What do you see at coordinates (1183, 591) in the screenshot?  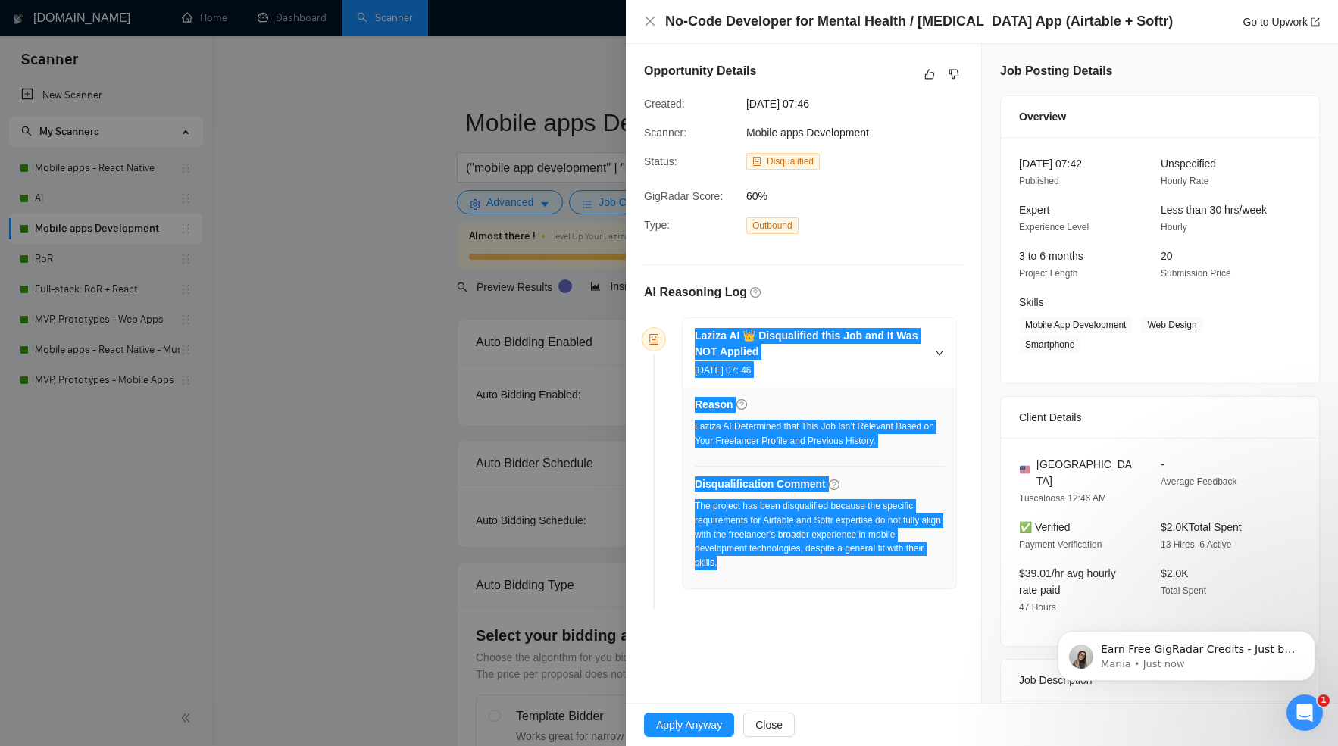 I see `span: Total Spent` at bounding box center [1183, 591].